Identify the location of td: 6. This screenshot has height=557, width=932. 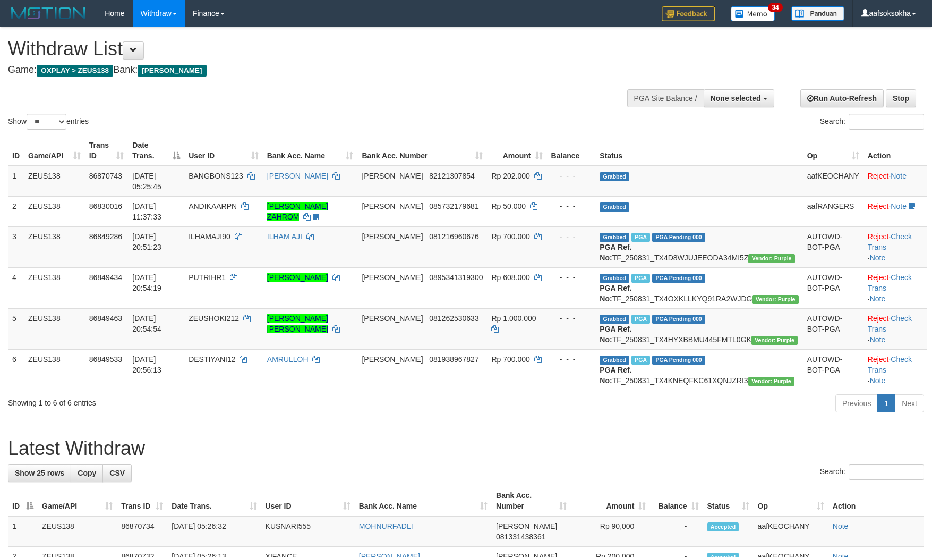
(16, 369).